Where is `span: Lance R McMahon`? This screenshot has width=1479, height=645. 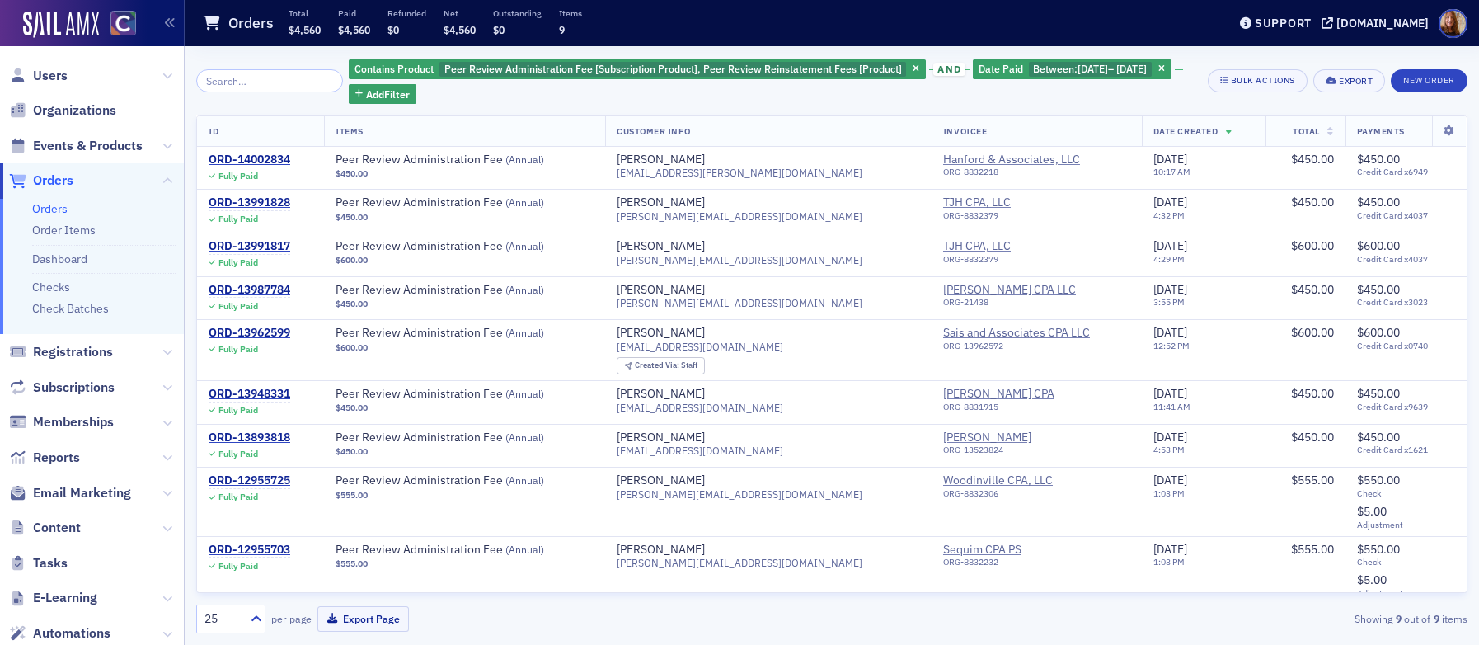 span: Lance R McMahon is located at coordinates (1018, 438).